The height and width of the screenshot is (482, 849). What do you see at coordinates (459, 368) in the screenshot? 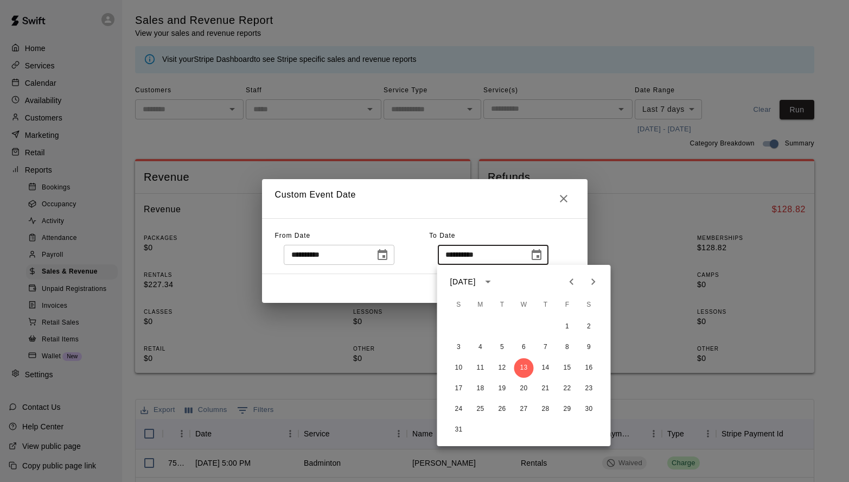
I see `button: 10` at bounding box center [459, 368].